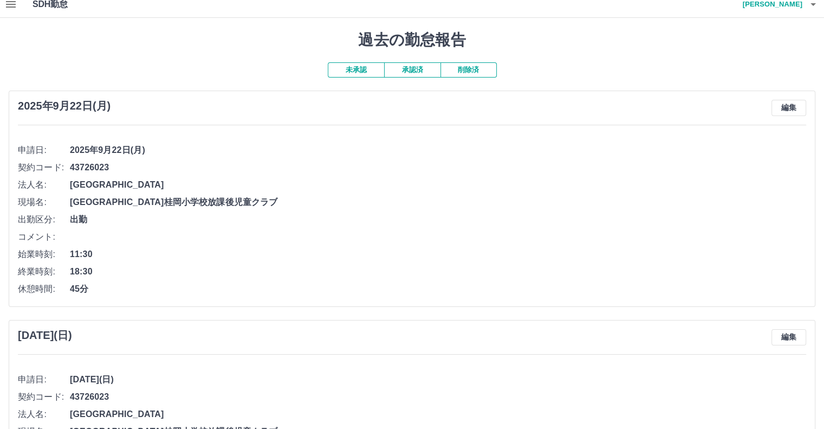 The height and width of the screenshot is (429, 824). I want to click on button: 承認済, so click(413, 70).